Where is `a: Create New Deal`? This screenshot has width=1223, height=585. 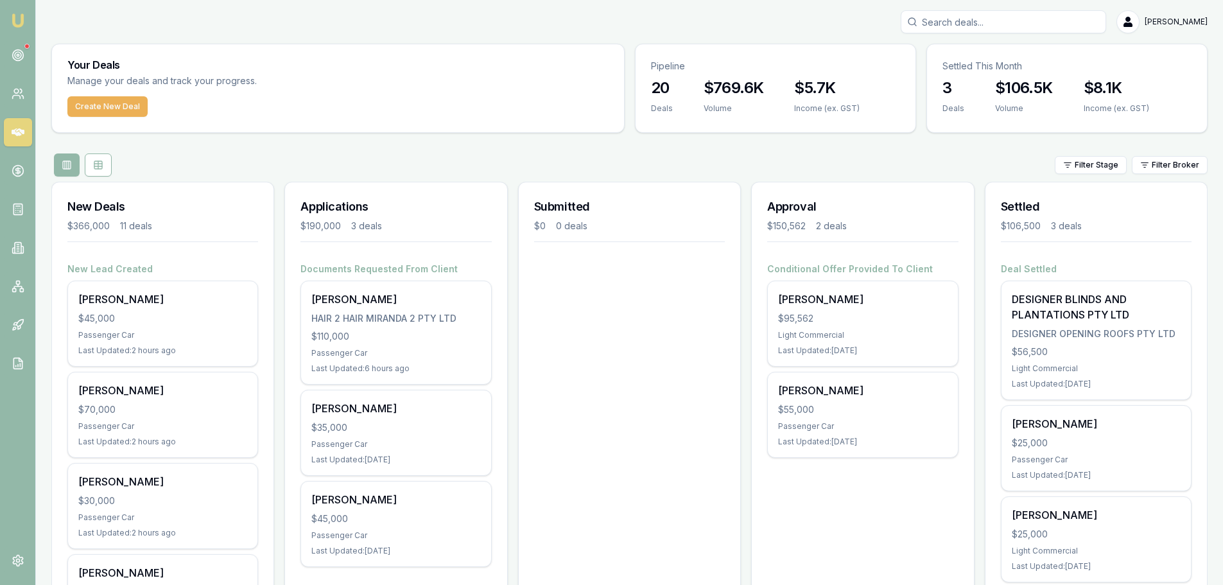
a: Create New Deal is located at coordinates (107, 107).